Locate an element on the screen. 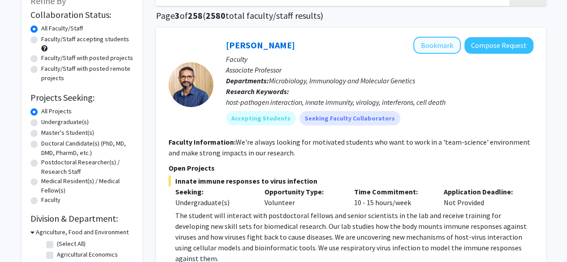  h3: Agriculture, Food and Environment is located at coordinates (82, 232).